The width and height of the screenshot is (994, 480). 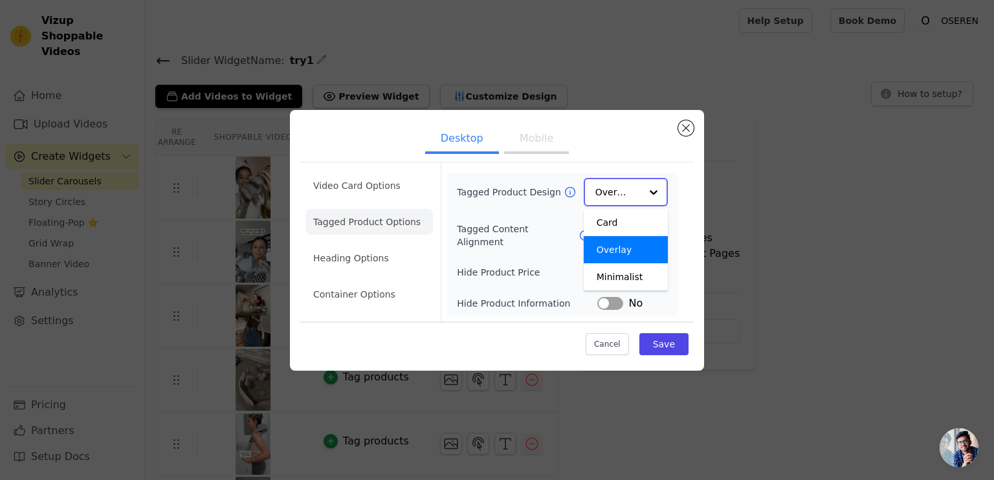 I want to click on button: Close modal, so click(x=686, y=128).